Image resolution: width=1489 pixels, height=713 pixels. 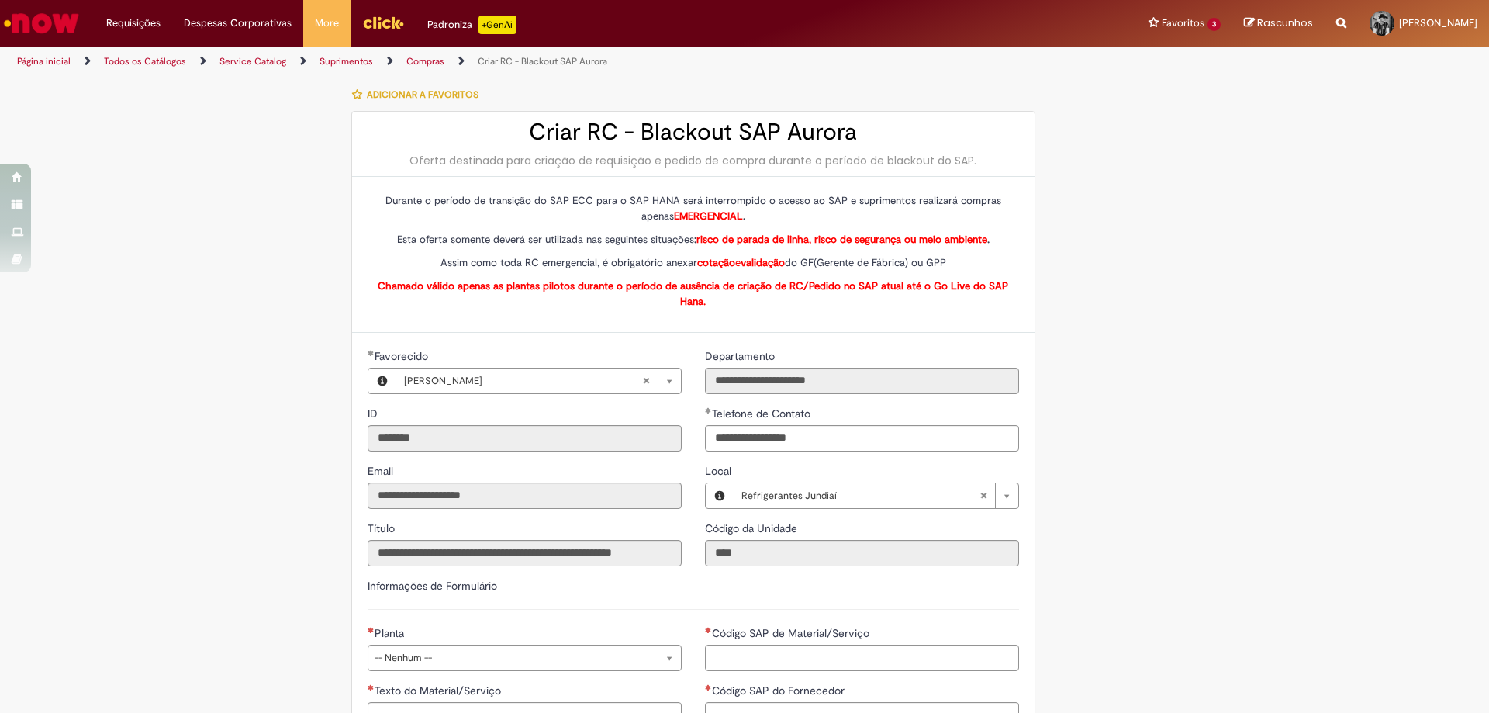 I want to click on label: Informações de Formulário, so click(x=432, y=586).